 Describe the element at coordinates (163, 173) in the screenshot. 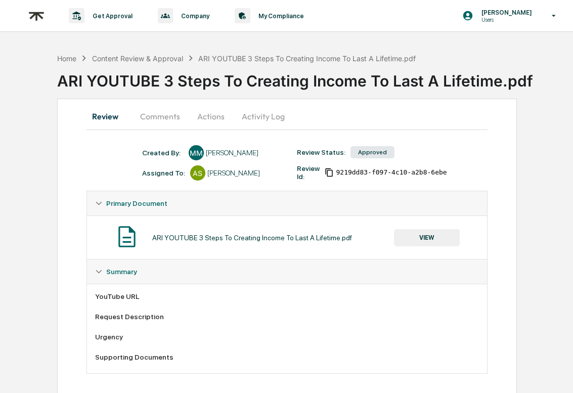

I see `div: Assigned To:` at that location.